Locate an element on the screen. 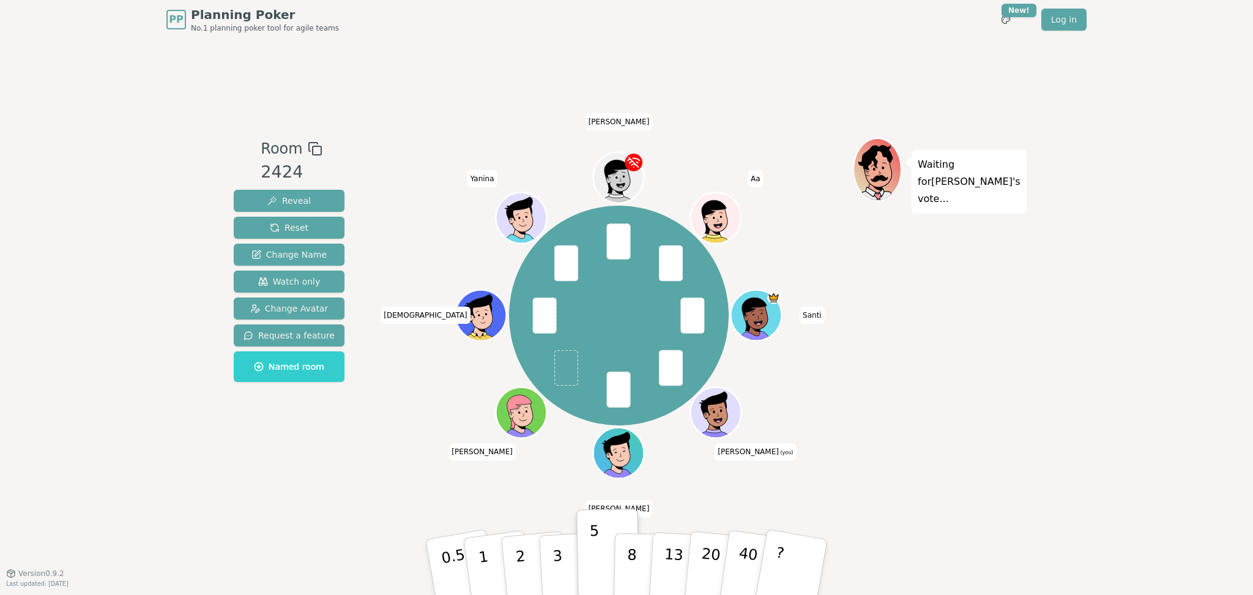 The height and width of the screenshot is (595, 1253). span: Reveal is located at coordinates (289, 201).